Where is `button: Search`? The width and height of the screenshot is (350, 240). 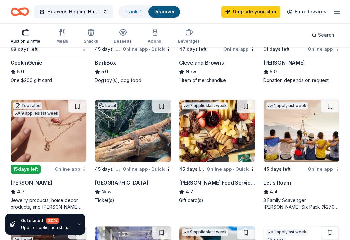 button: Search is located at coordinates (322, 35).